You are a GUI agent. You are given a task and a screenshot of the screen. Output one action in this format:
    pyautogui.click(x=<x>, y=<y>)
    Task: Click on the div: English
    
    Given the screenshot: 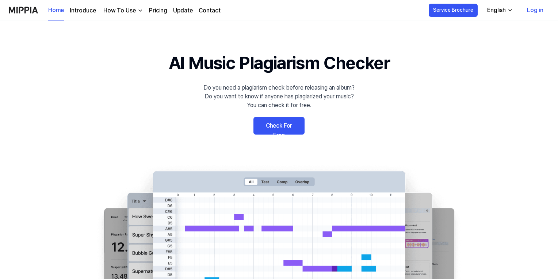 What is the action you would take?
    pyautogui.click(x=496, y=10)
    